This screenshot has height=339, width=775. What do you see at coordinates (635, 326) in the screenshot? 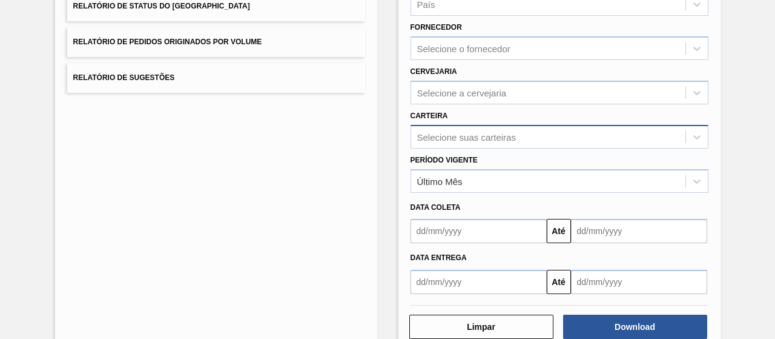
I see `button: Download` at bounding box center [635, 326].